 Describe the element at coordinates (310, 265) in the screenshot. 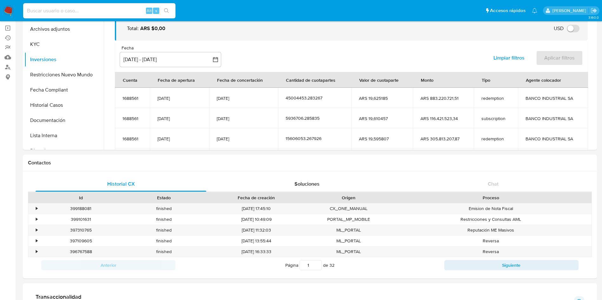

I see `span: Página de` at that location.